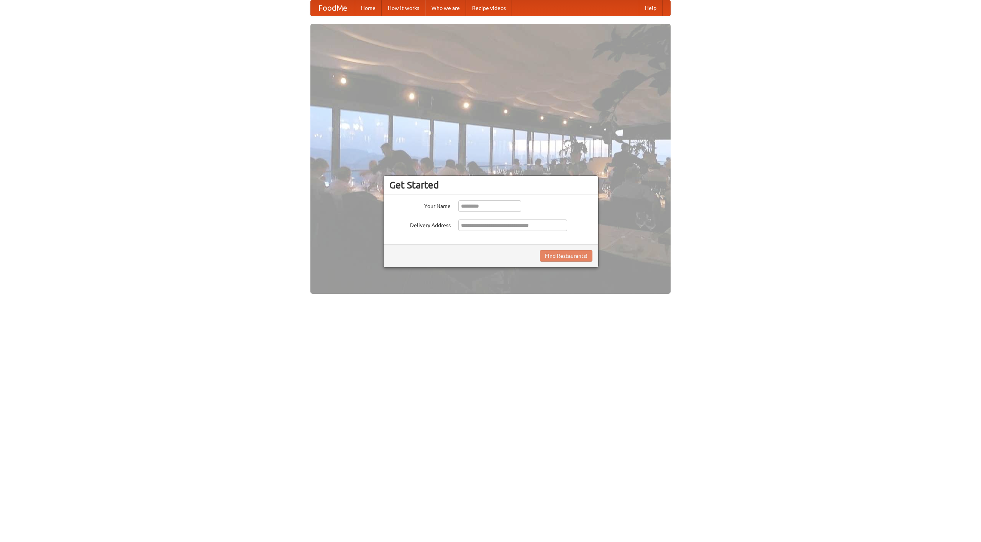 The image size is (981, 542). Describe the element at coordinates (491, 185) in the screenshot. I see `h3: Get Started` at that location.